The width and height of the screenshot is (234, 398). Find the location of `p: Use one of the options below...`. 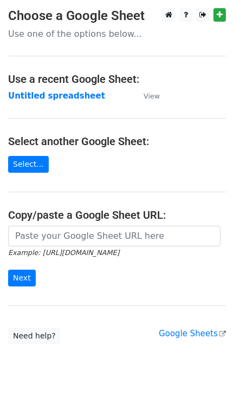

p: Use one of the options below... is located at coordinates (117, 34).